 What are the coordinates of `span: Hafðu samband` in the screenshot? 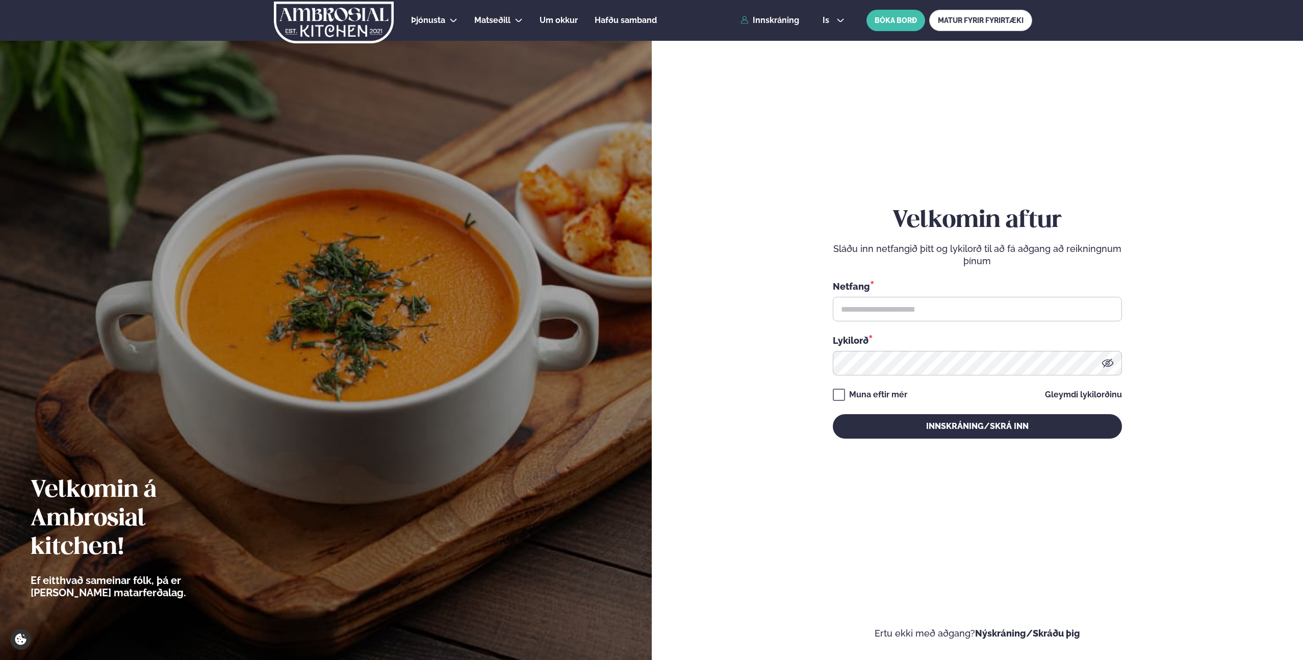 It's located at (626, 20).